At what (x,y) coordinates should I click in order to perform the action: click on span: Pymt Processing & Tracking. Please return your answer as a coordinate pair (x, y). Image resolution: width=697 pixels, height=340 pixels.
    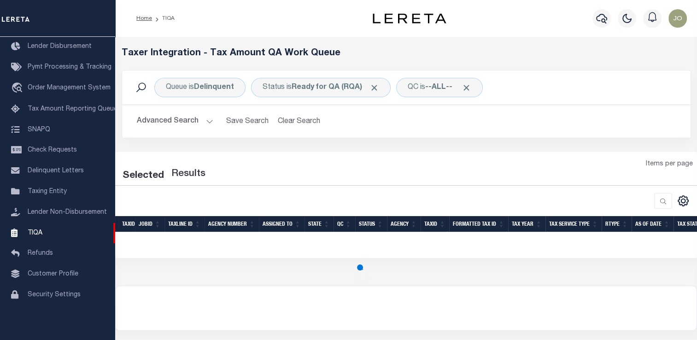
    Looking at the image, I should click on (70, 67).